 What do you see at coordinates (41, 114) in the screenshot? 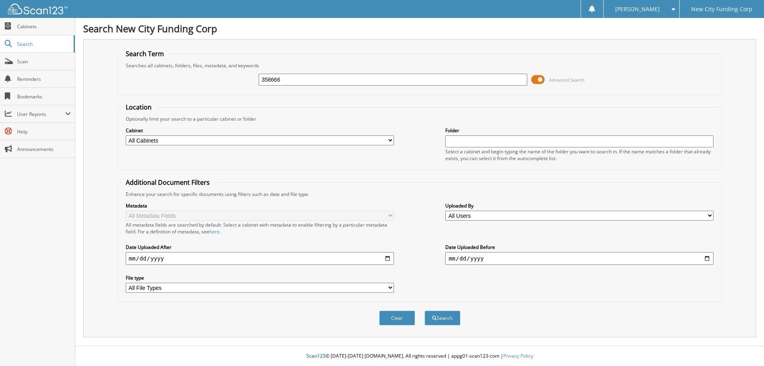
I see `span: User Reports` at bounding box center [41, 114].